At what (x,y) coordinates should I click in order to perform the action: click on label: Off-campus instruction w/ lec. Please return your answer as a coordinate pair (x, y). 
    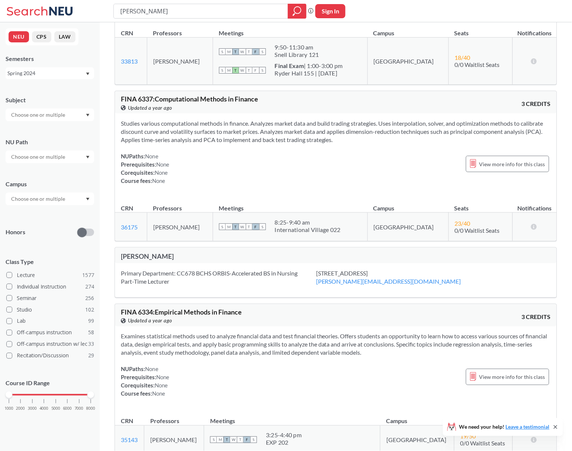
    Looking at the image, I should click on (50, 344).